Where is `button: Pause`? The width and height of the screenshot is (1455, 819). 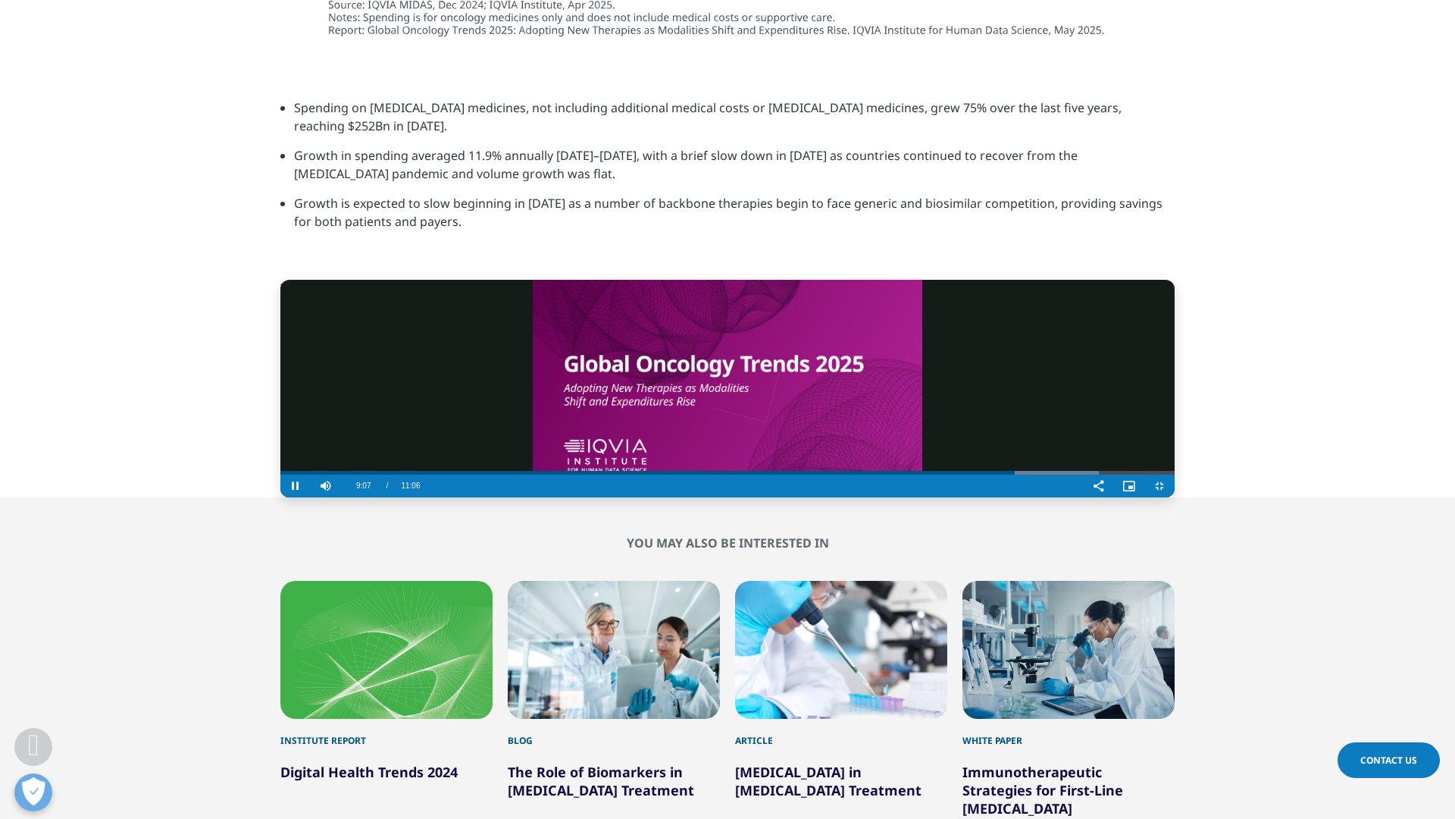
button: Pause is located at coordinates (296, 486).